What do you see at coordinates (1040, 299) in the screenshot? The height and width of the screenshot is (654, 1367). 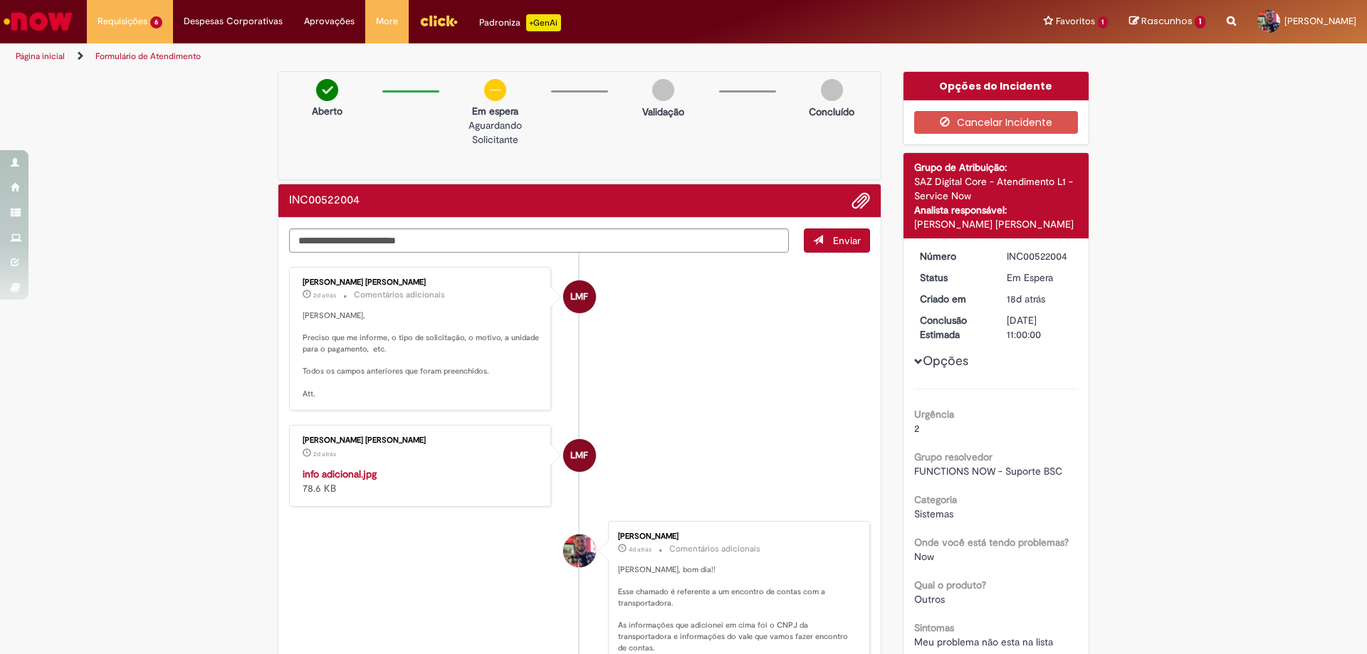 I see `div: 11/08/2025 18:09:17` at bounding box center [1040, 299].